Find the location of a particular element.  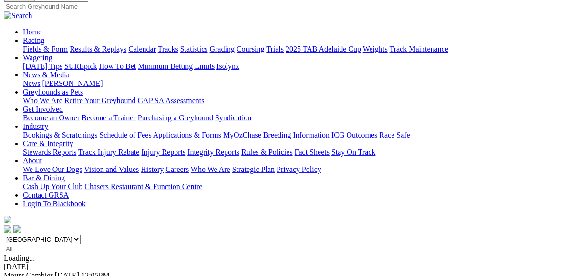

div: Wagering is located at coordinates (298, 66).